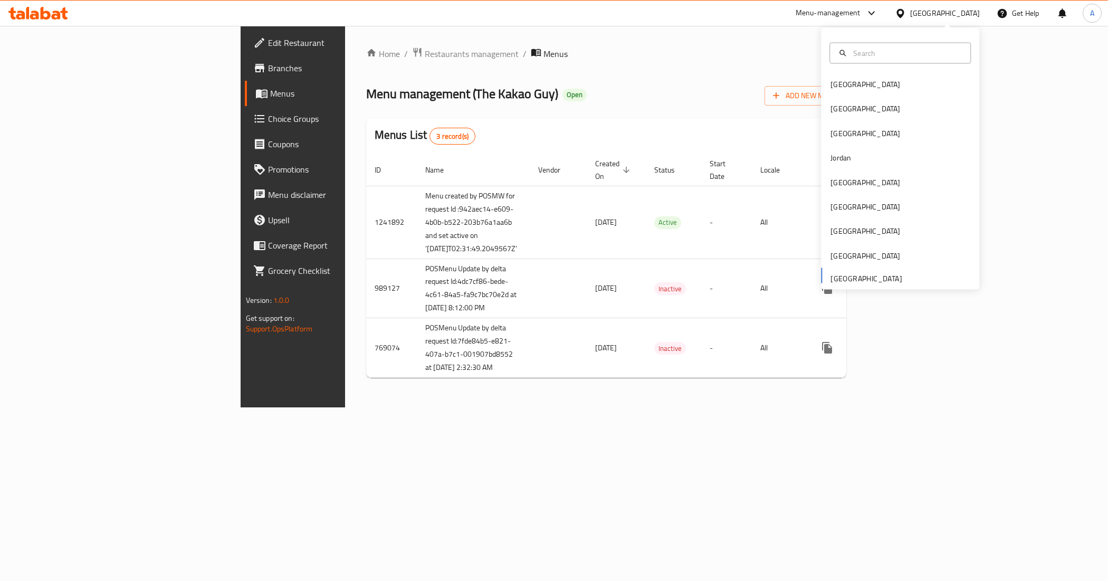  Describe the element at coordinates (805, 96) in the screenshot. I see `span: Add New Menu` at that location.